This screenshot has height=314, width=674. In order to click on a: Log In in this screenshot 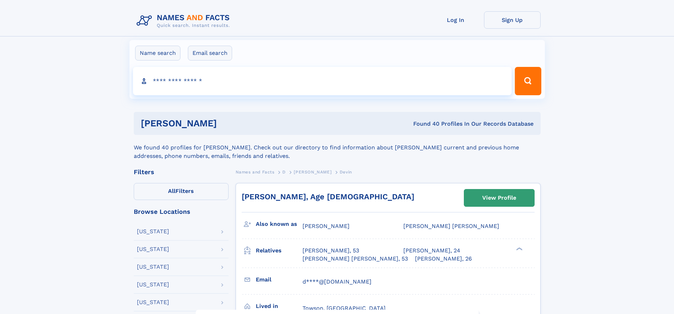, I will do `click(456, 20)`.